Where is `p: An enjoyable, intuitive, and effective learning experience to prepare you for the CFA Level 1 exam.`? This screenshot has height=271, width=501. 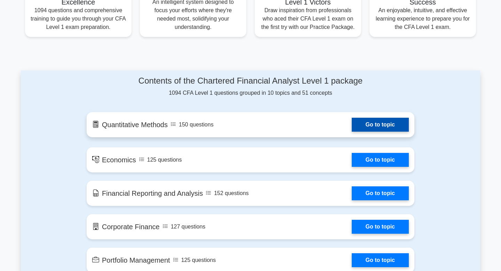
p: An enjoyable, intuitive, and effective learning experience to prepare you for the CFA Level 1 exam. is located at coordinates (422, 19).